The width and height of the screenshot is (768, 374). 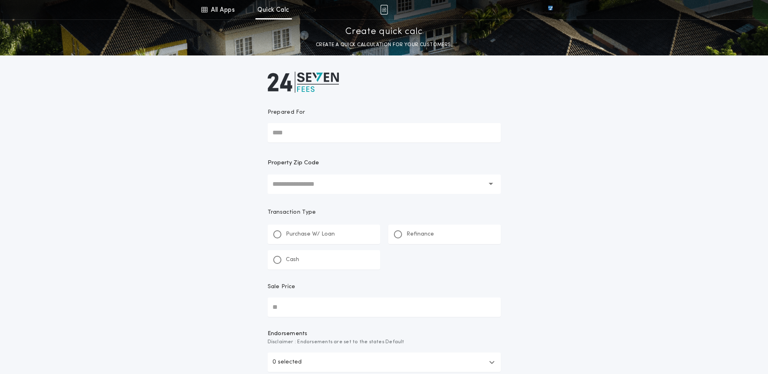 I want to click on label: Property Zip Code, so click(x=293, y=163).